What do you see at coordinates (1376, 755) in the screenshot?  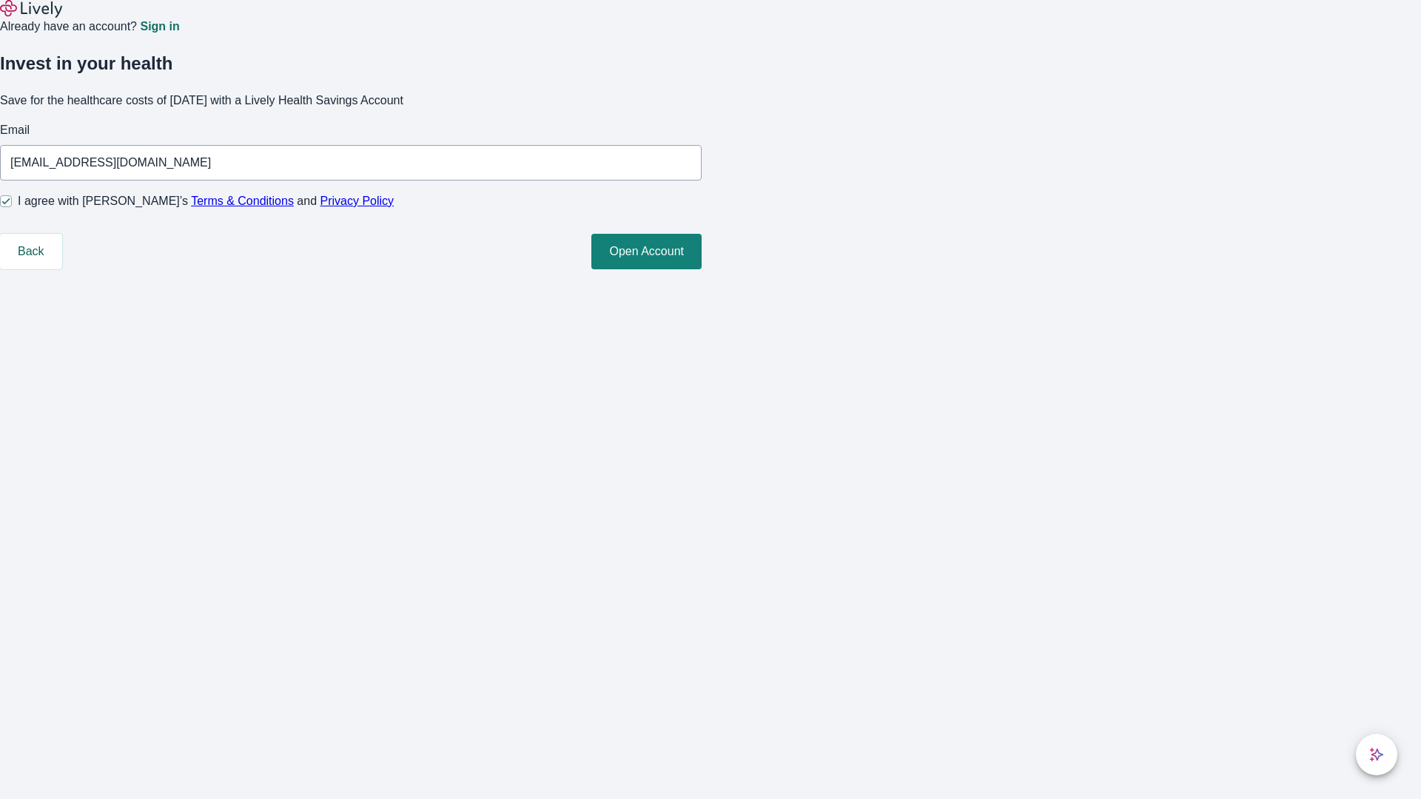 I see `svg: Lively AI Assistant` at bounding box center [1376, 755].